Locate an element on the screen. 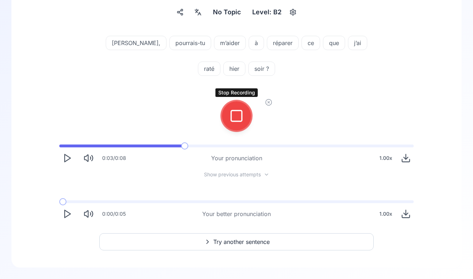 This screenshot has height=279, width=473. div: Level: B2 is located at coordinates (267, 12).